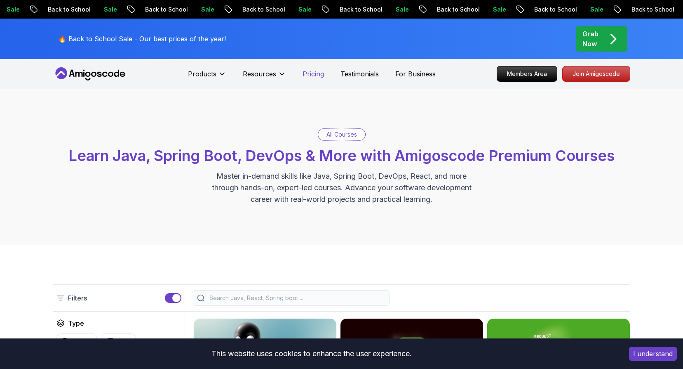 The height and width of the screenshot is (369, 683). I want to click on a: Pricing, so click(313, 74).